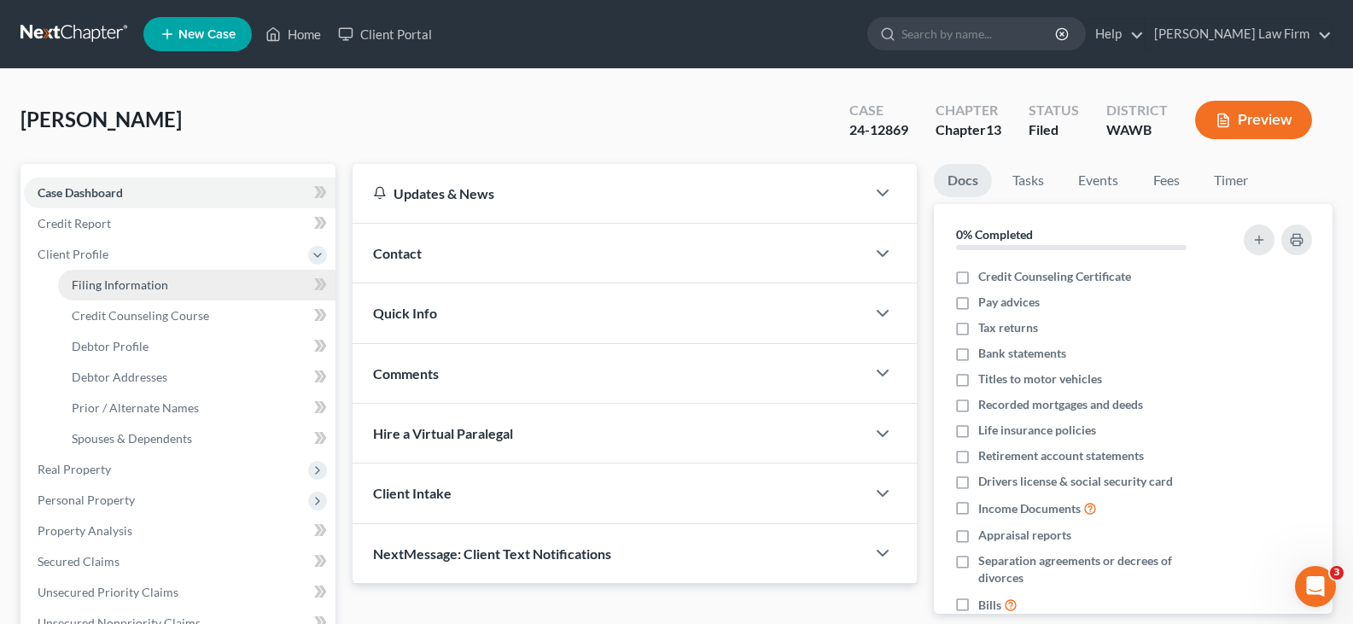 Image resolution: width=1353 pixels, height=624 pixels. What do you see at coordinates (397, 253) in the screenshot?
I see `span: Contact` at bounding box center [397, 253].